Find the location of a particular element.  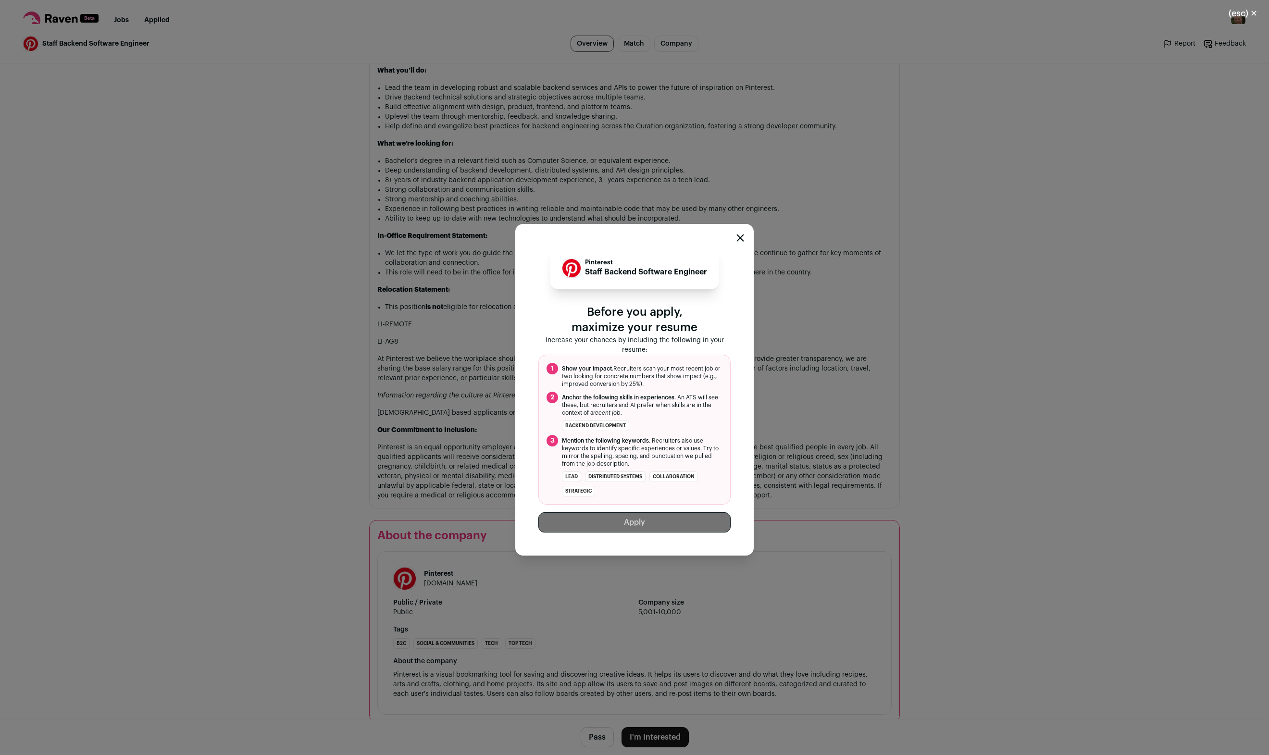

span: Anchor the following skills in experiences is located at coordinates (618, 398).